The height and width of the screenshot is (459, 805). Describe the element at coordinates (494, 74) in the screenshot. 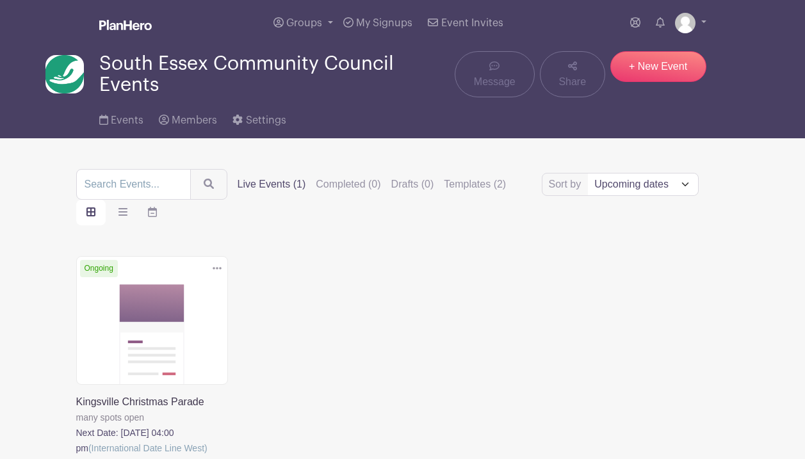

I see `a: Message` at that location.